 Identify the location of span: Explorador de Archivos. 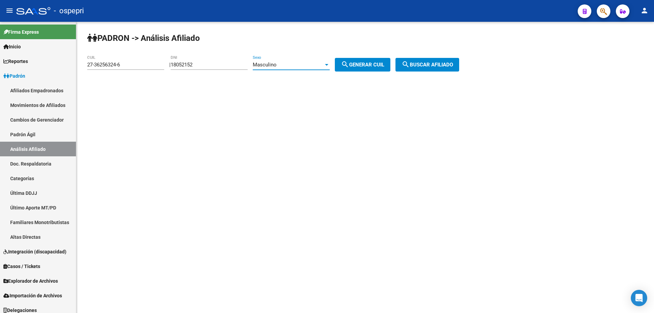
(31, 281).